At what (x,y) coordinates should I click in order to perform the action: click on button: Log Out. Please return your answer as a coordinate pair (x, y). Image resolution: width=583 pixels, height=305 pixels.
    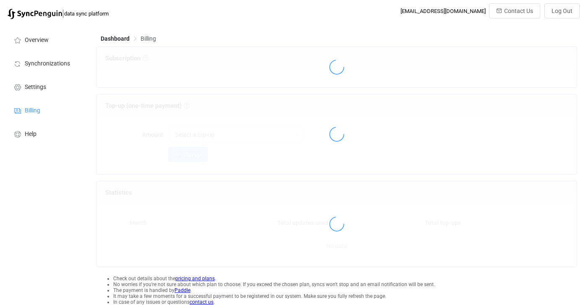
    Looking at the image, I should click on (562, 11).